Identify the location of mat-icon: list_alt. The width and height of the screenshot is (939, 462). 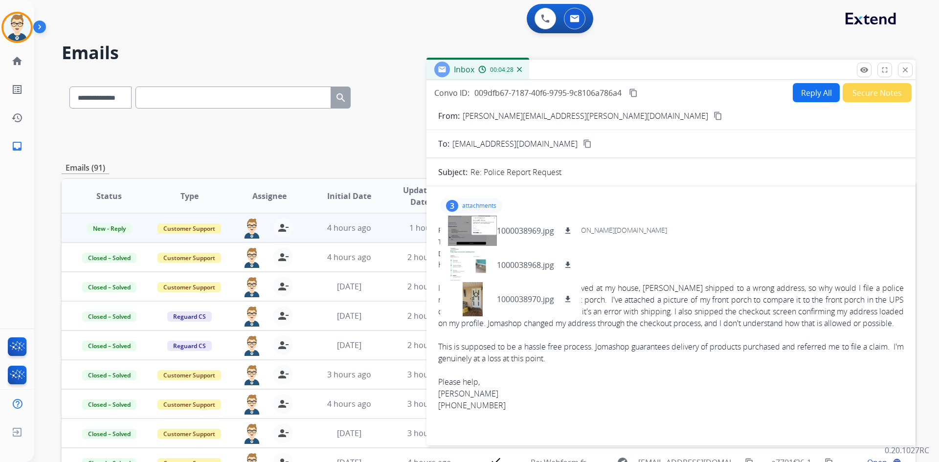
(17, 90).